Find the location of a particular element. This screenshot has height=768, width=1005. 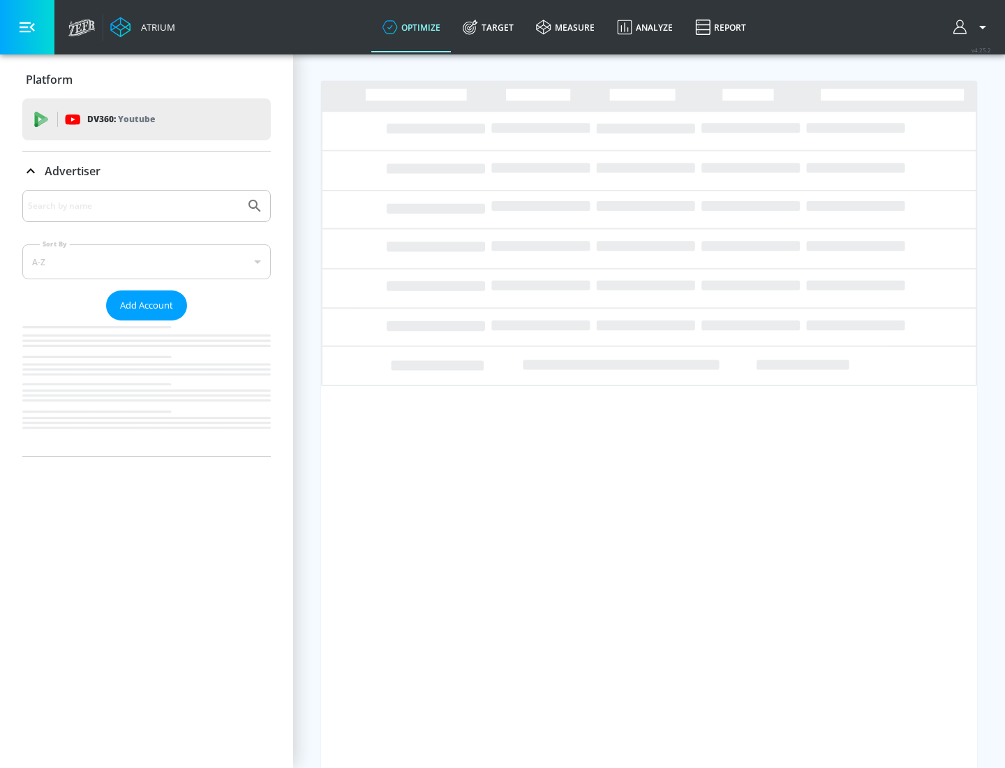

span: v 4.25.2 is located at coordinates (981, 50).